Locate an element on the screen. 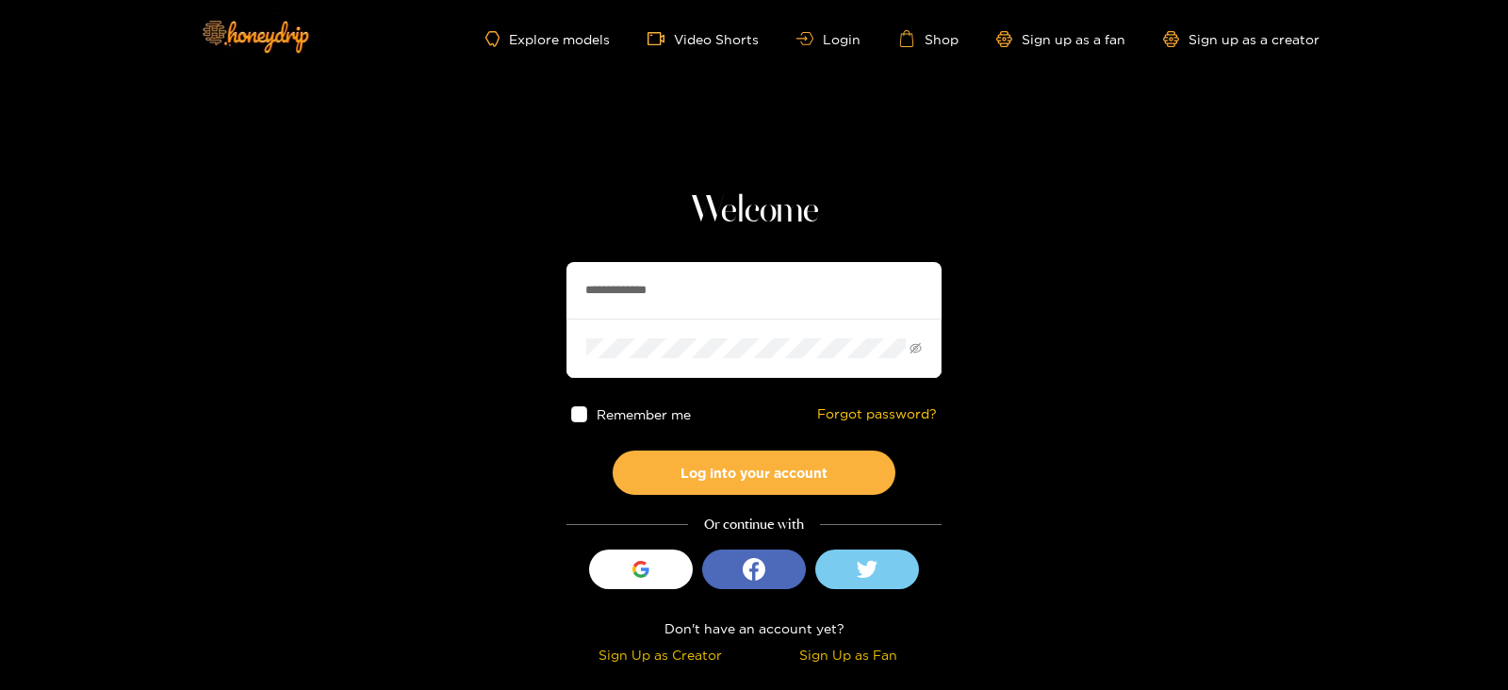 The height and width of the screenshot is (690, 1508). div: Sign Up as Creator is located at coordinates (660, 654).